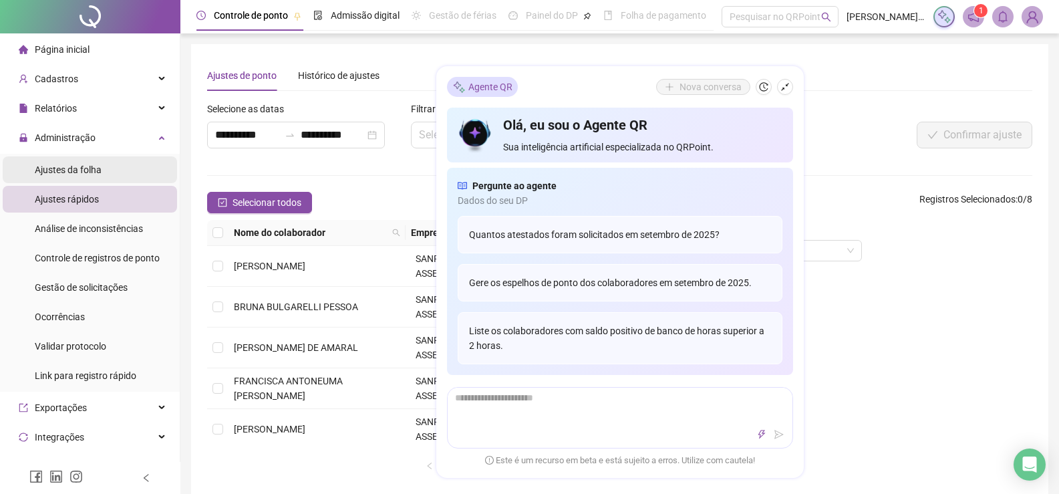  I want to click on div: Liste os colaboradores com saldo positivo de banco de horas superior a 2 horas., so click(620, 338).